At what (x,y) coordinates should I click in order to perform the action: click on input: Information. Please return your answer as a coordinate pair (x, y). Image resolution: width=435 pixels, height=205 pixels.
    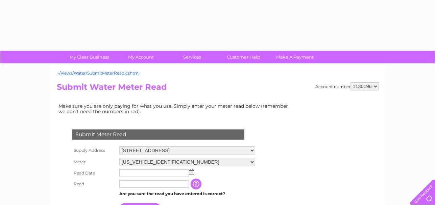
    Looking at the image, I should click on (197, 184).